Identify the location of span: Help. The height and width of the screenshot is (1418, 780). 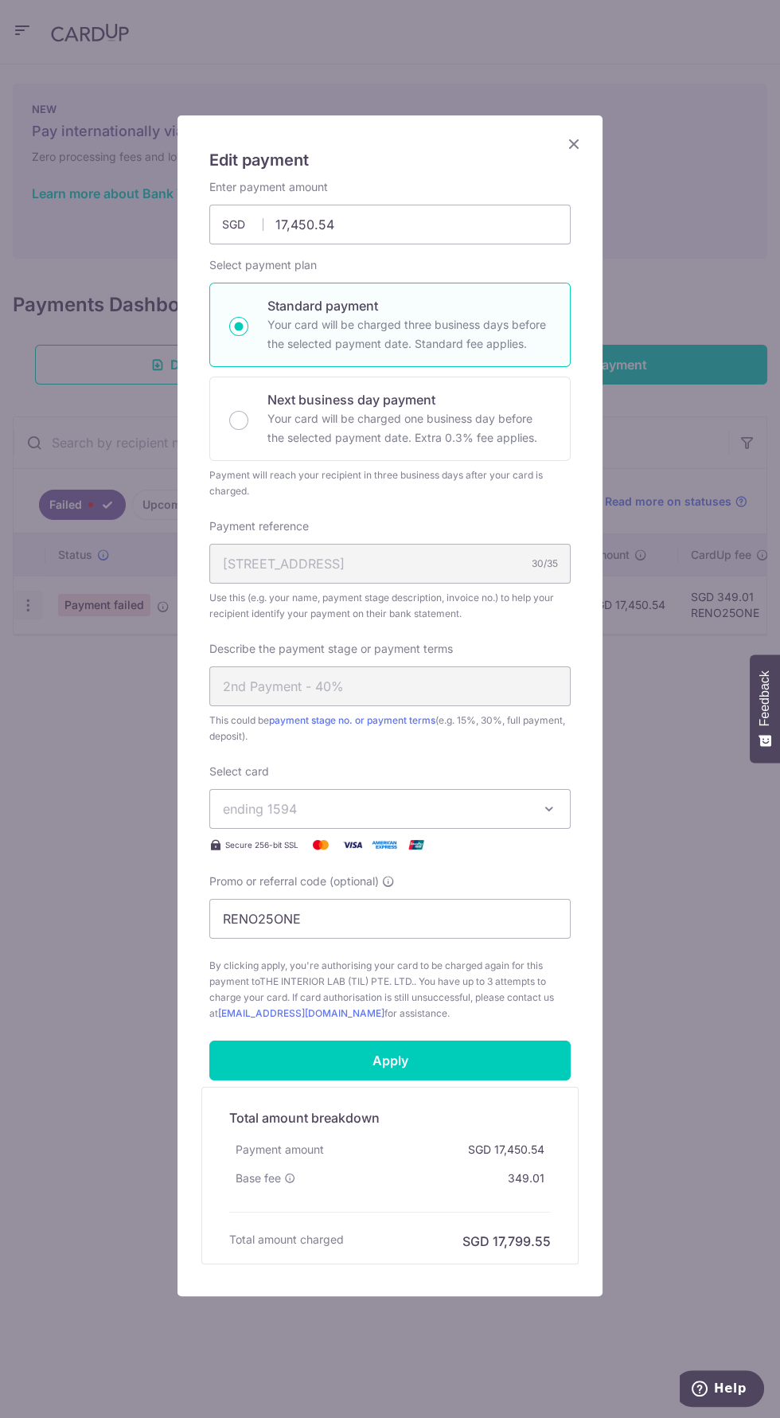
(50, 18).